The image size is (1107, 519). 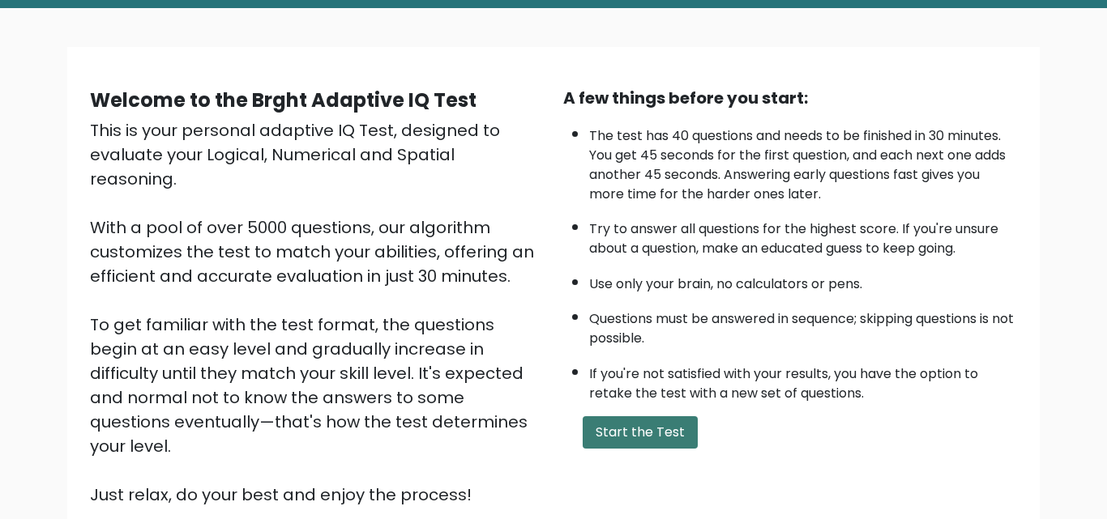 I want to click on b: Welcome to the Brght Adaptive IQ Test, so click(x=283, y=100).